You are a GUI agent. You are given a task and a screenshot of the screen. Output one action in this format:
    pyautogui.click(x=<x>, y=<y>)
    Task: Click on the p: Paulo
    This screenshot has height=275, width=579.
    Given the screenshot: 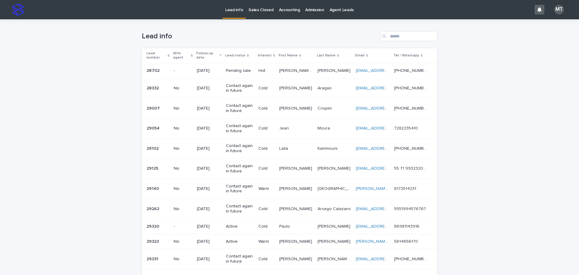 What is the action you would take?
    pyautogui.click(x=285, y=226)
    